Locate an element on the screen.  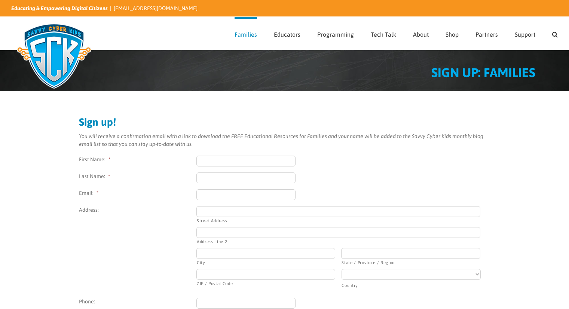
span: Tech Talk is located at coordinates (383, 34).